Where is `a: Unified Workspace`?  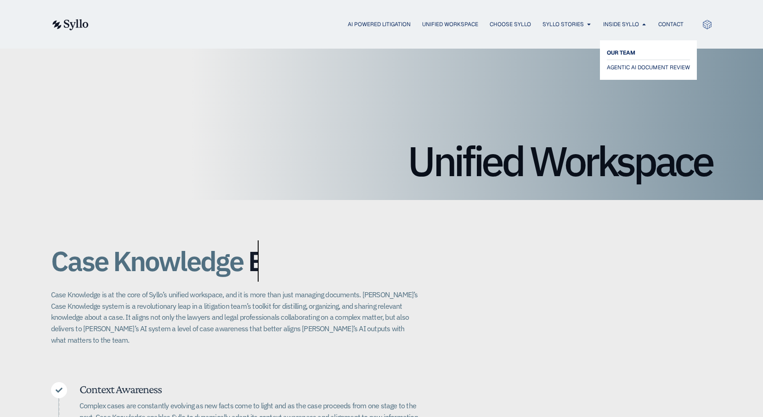 a: Unified Workspace is located at coordinates (450, 24).